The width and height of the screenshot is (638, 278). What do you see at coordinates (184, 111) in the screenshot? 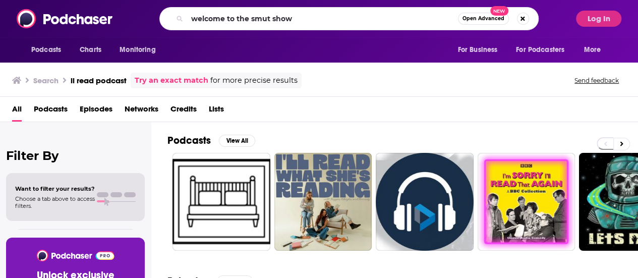
I see `span: Credits` at bounding box center [184, 111].